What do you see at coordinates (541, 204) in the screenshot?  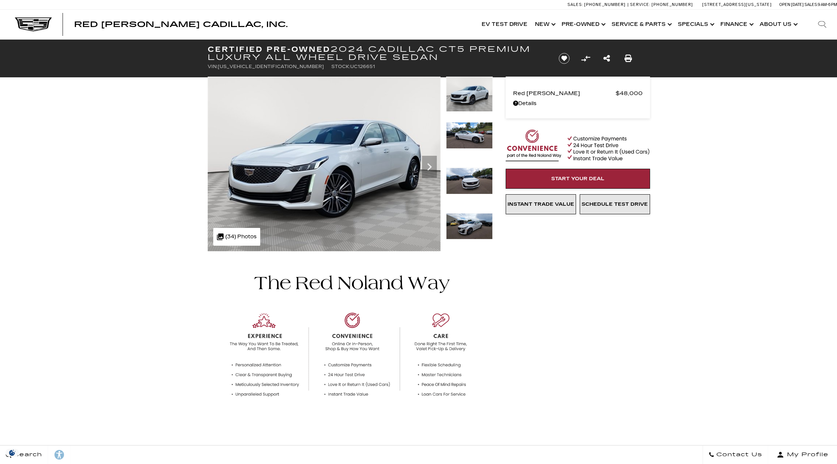 I see `a: Instant Trade Value` at bounding box center [541, 204].